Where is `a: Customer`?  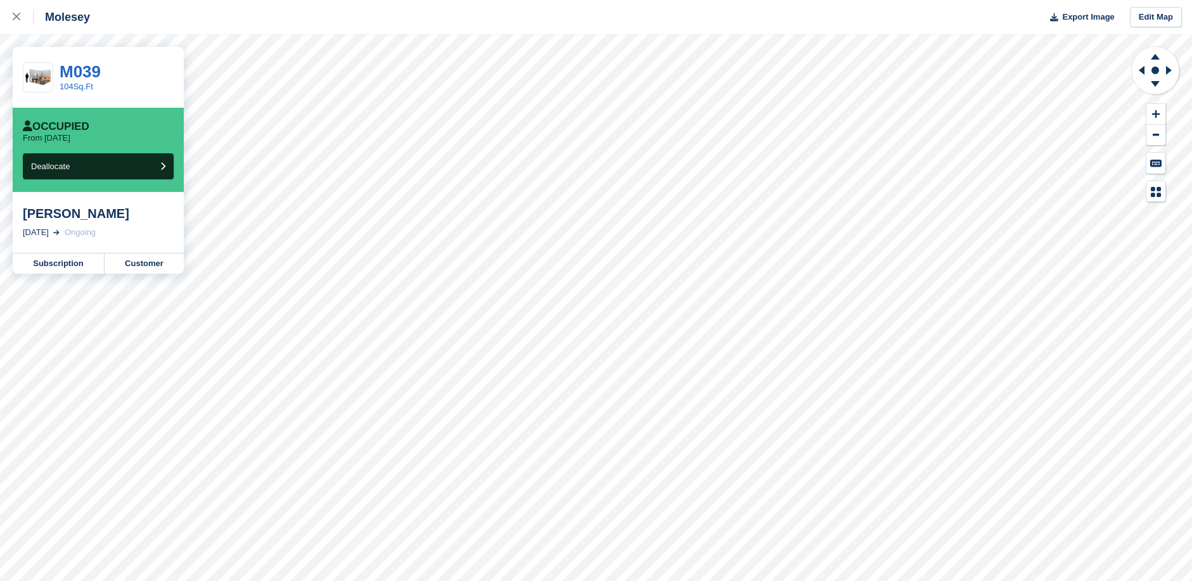 a: Customer is located at coordinates (144, 264).